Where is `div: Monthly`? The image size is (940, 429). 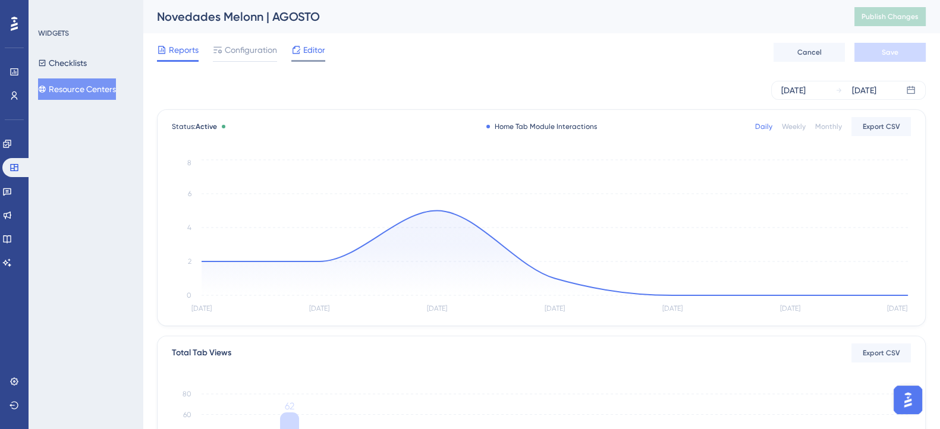 div: Monthly is located at coordinates (828, 127).